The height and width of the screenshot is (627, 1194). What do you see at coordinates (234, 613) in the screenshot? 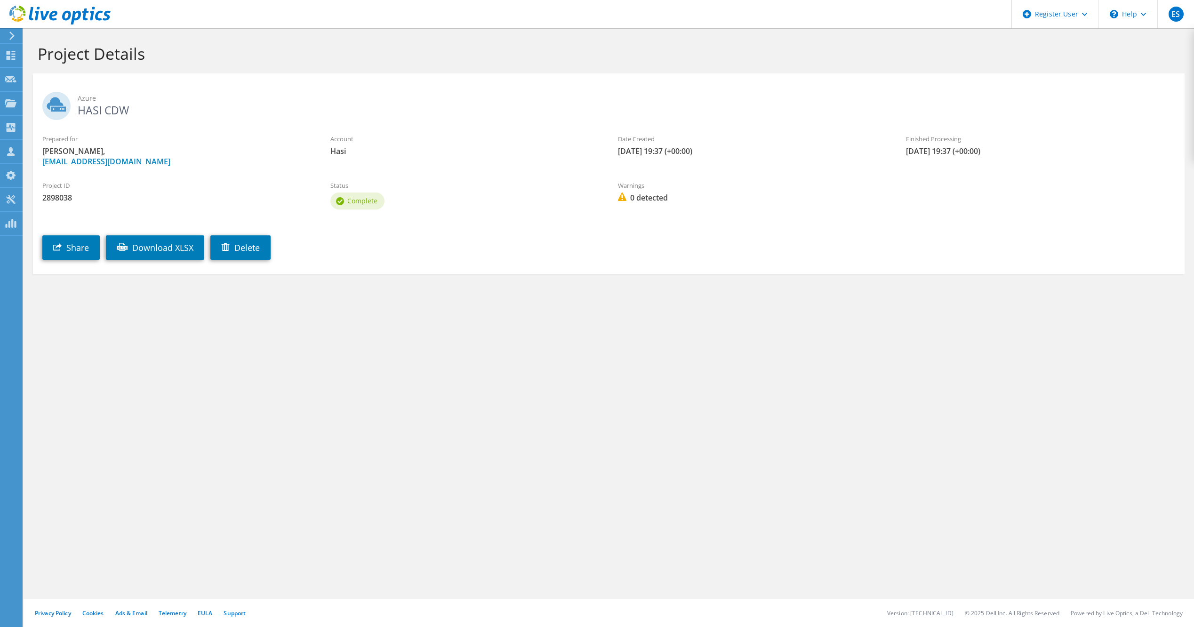
I see `a: Support` at bounding box center [234, 613].